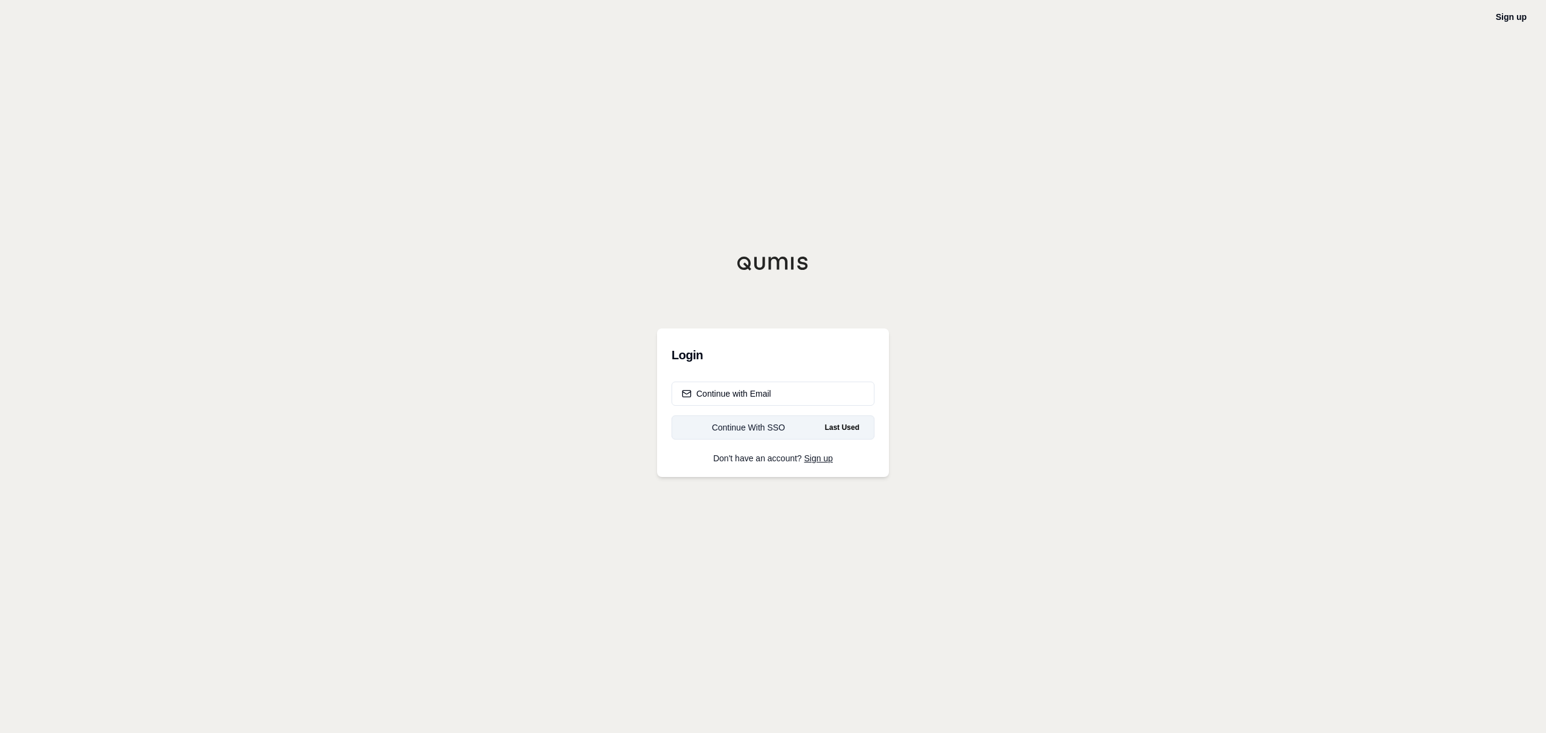  Describe the element at coordinates (773, 355) in the screenshot. I see `h3: Login` at that location.